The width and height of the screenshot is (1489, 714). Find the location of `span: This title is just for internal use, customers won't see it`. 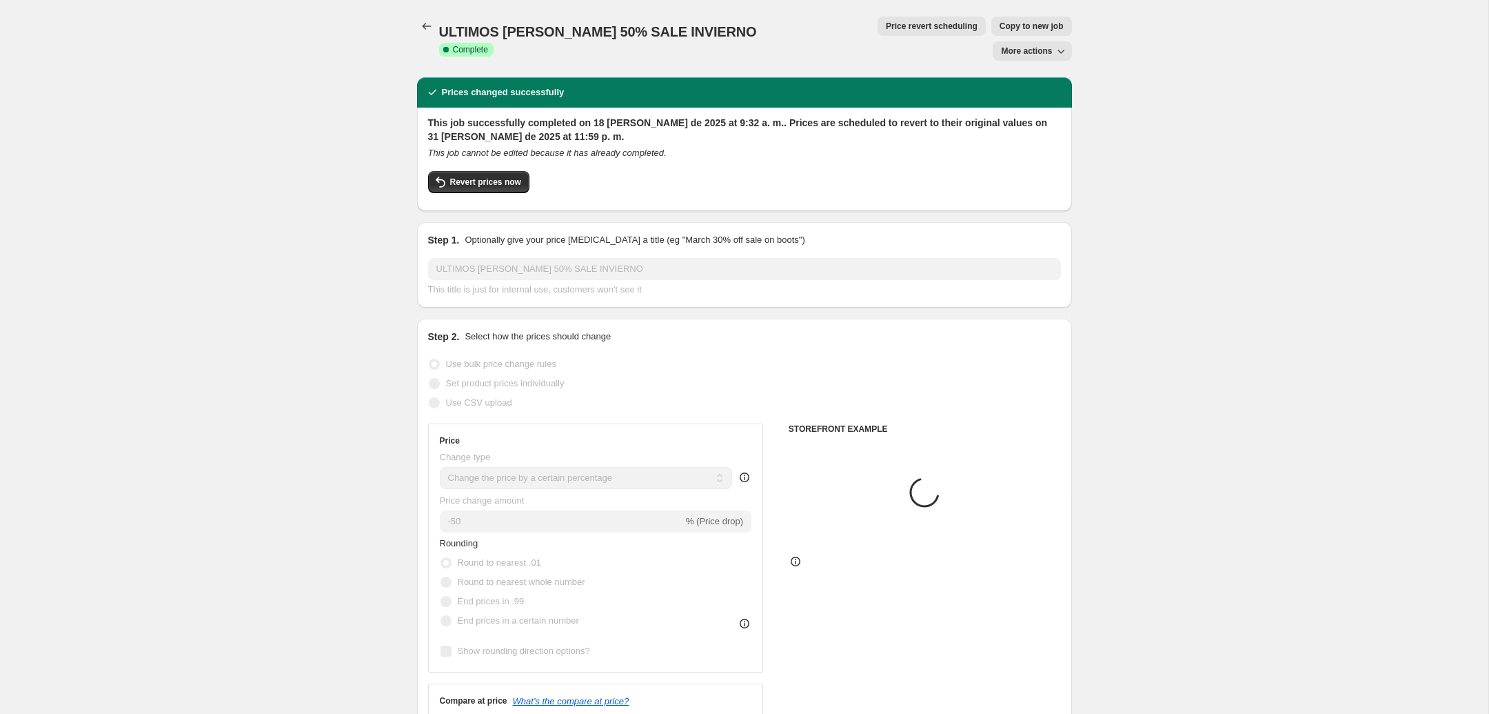

span: This title is just for internal use, customers won't see it is located at coordinates (535, 289).